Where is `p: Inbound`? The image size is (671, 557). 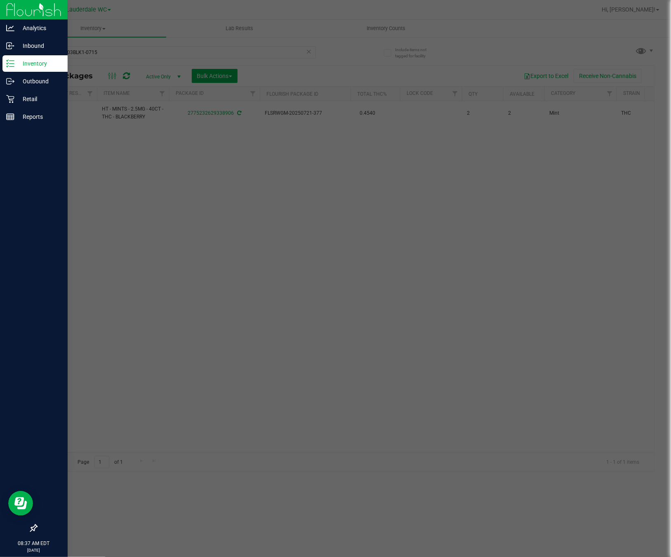
p: Inbound is located at coordinates (39, 46).